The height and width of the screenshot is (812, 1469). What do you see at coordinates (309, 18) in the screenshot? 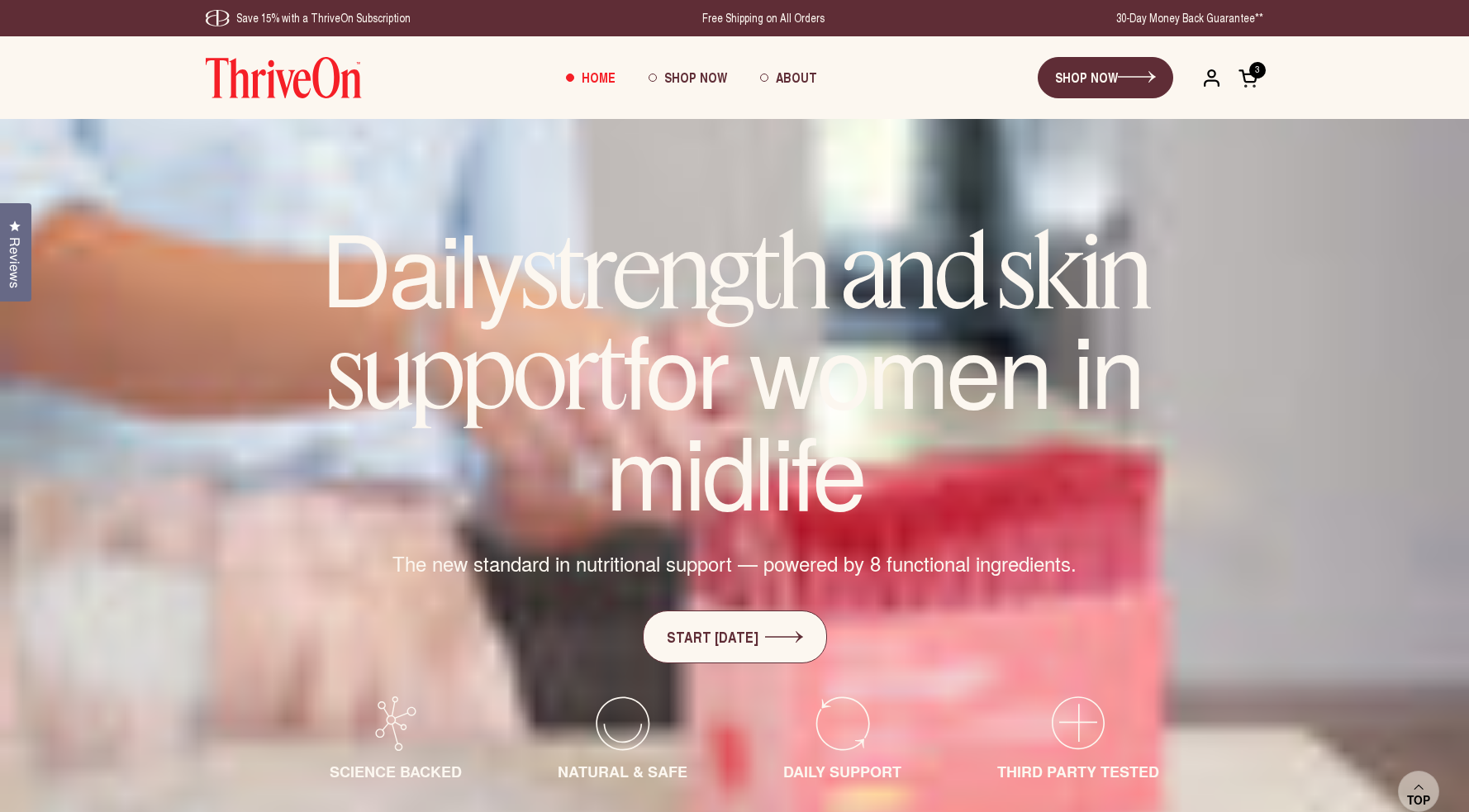
I see `div: Save 15% with a ThriveOn Subscription` at bounding box center [309, 18].